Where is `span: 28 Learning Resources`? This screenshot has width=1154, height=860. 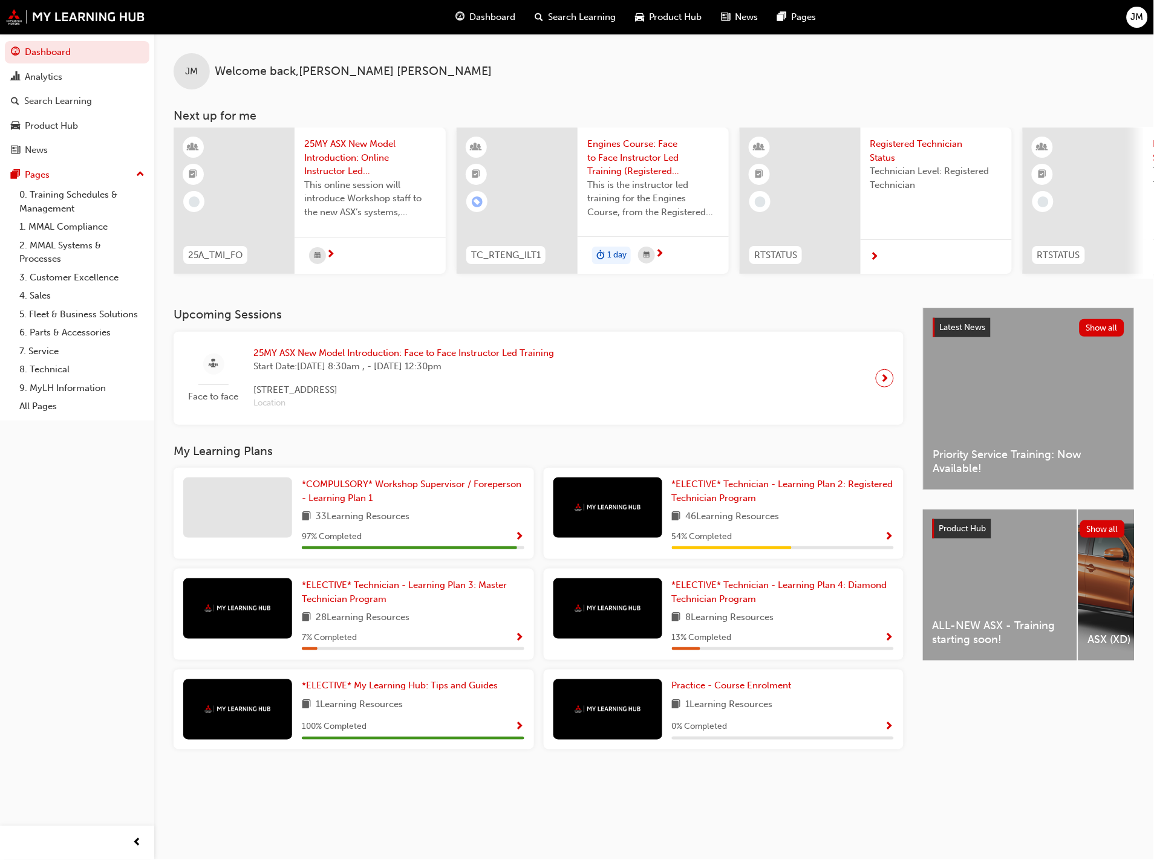
span: 28 Learning Resources is located at coordinates (362, 618).